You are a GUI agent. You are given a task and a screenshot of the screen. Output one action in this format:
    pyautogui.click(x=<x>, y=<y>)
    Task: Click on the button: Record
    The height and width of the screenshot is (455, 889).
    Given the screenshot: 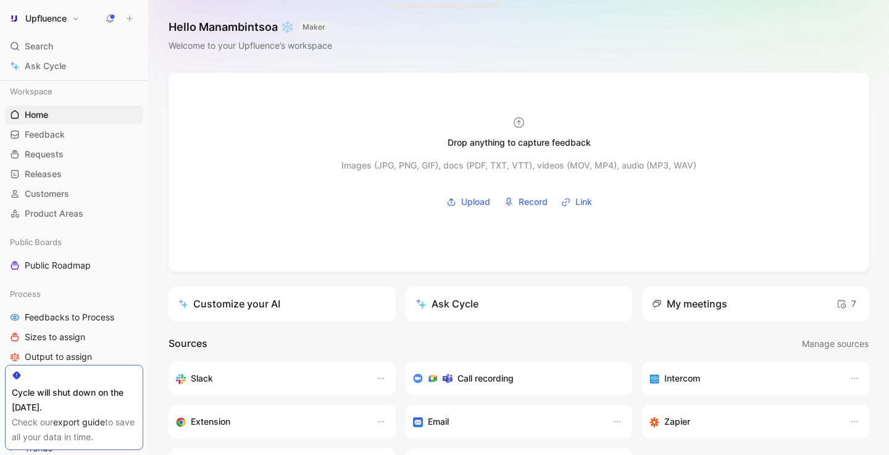 What is the action you would take?
    pyautogui.click(x=525, y=202)
    